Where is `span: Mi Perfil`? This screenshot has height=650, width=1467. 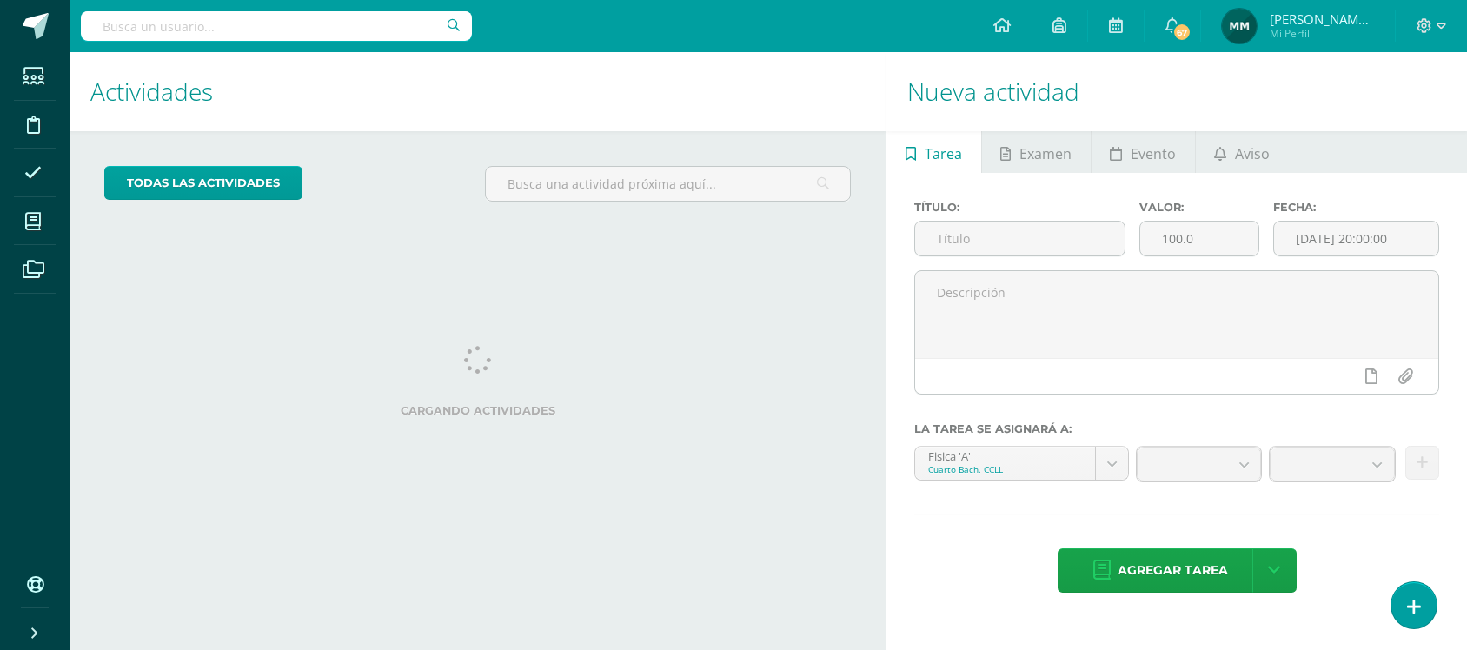 span: Mi Perfil is located at coordinates (1322, 33).